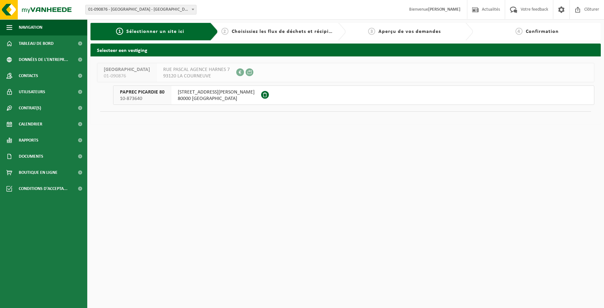 The height and width of the screenshot is (308, 604). Describe the element at coordinates (225, 31) in the screenshot. I see `span: 2` at that location.